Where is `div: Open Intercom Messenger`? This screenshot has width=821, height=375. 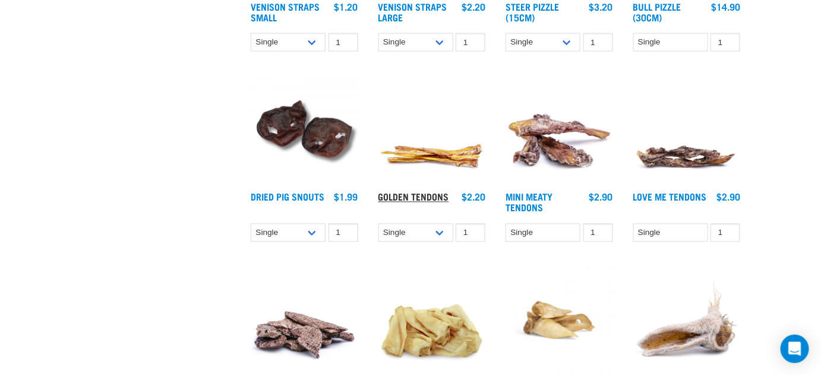 div: Open Intercom Messenger is located at coordinates (795, 349).